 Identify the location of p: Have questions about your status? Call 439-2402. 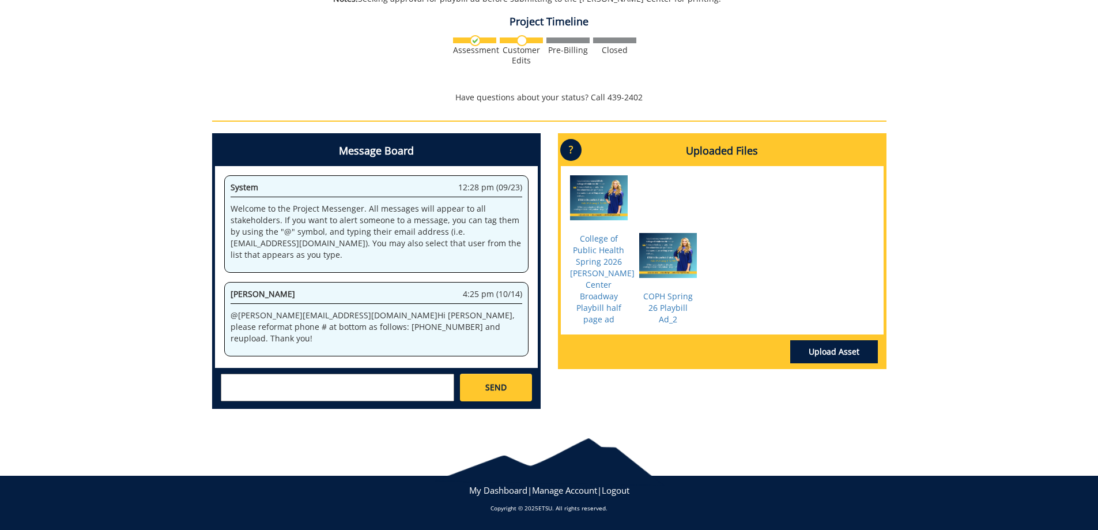
(549, 97).